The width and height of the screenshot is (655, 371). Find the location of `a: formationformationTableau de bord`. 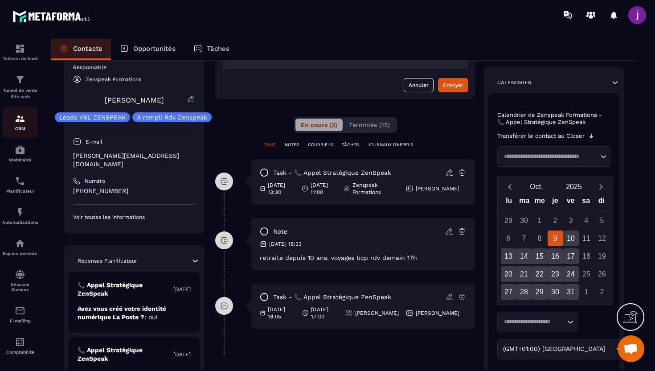

a: formationformationTableau de bord is located at coordinates (20, 52).